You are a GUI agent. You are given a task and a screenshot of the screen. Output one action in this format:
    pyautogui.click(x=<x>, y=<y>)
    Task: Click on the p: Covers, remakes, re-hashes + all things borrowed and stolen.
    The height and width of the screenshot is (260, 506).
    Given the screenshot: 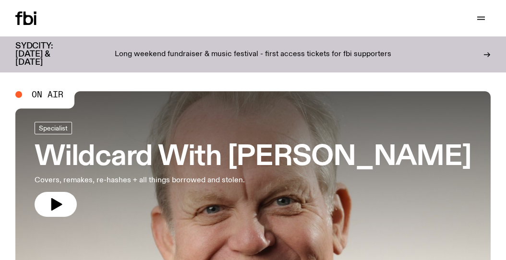 What is the action you would take?
    pyautogui.click(x=158, y=181)
    